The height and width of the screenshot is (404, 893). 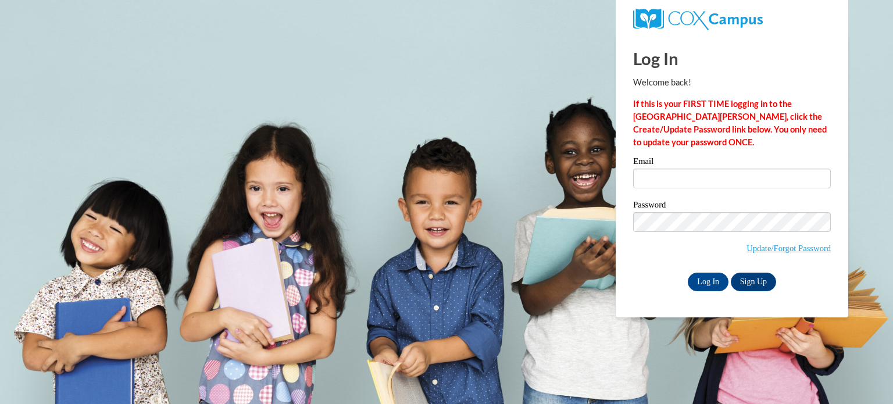 I want to click on p: Welcome back!, so click(x=732, y=83).